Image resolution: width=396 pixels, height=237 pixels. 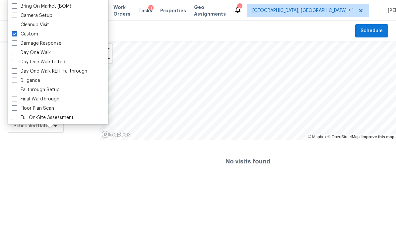 What do you see at coordinates (43, 118) in the screenshot?
I see `label: Full On-Site Assessment` at bounding box center [43, 118].